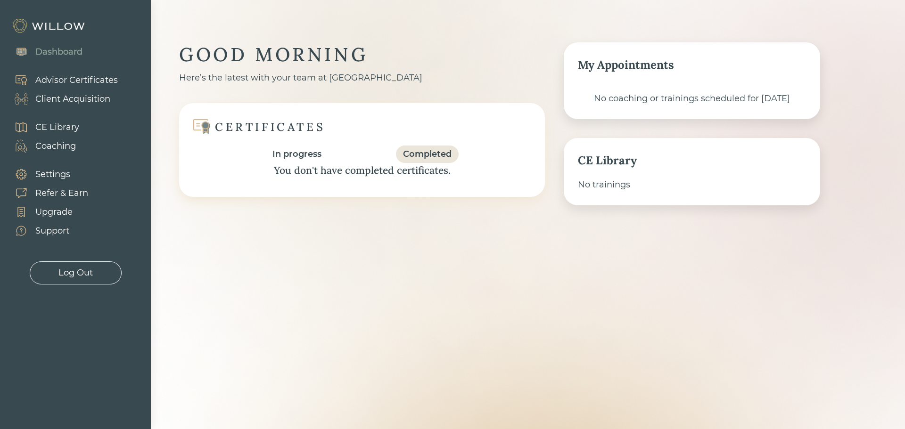 Image resolution: width=905 pixels, height=429 pixels. Describe the element at coordinates (76, 80) in the screenshot. I see `div: Advisor Certificates` at that location.